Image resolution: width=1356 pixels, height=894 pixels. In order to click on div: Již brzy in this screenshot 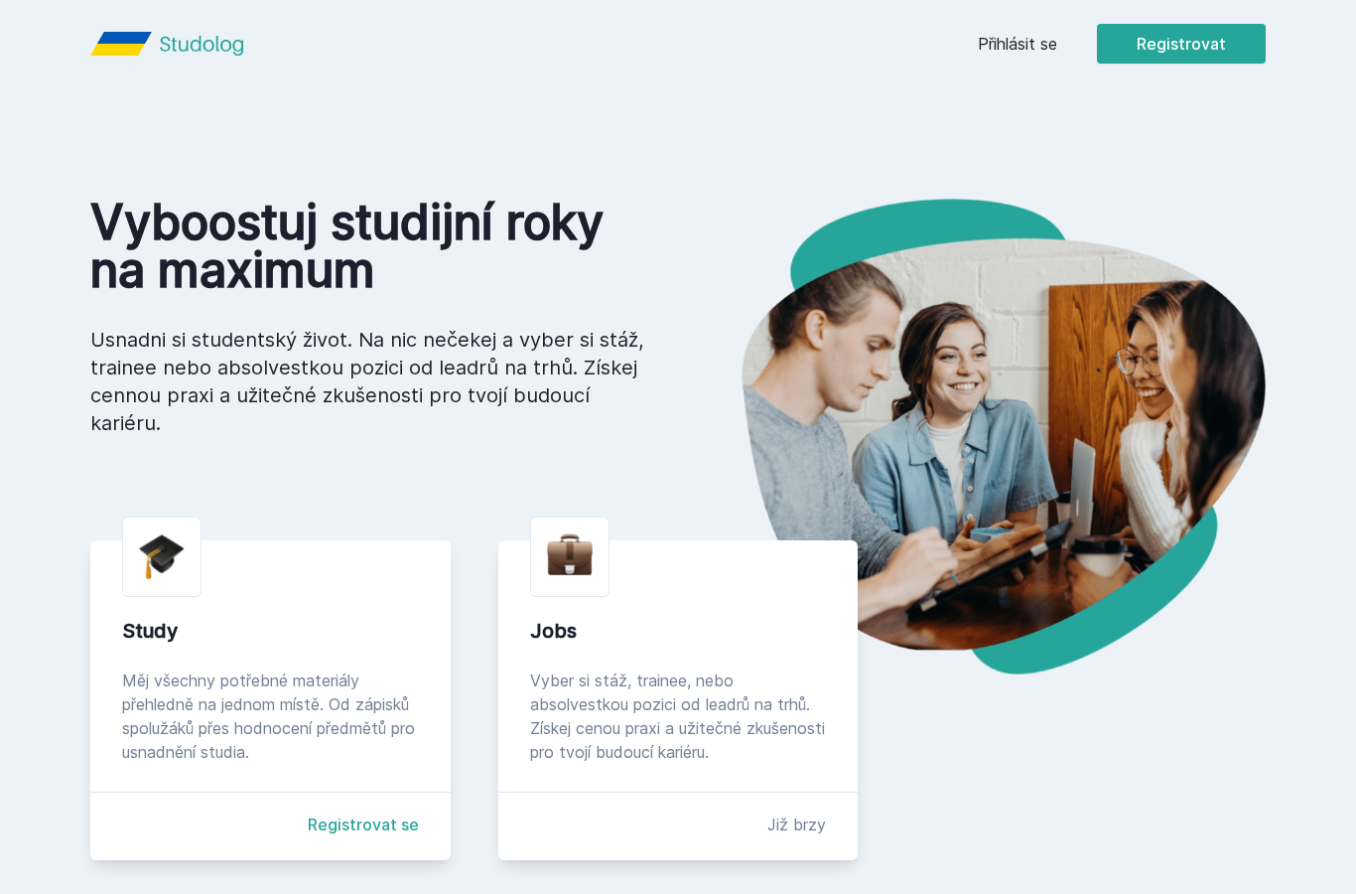, I will do `click(796, 824)`.